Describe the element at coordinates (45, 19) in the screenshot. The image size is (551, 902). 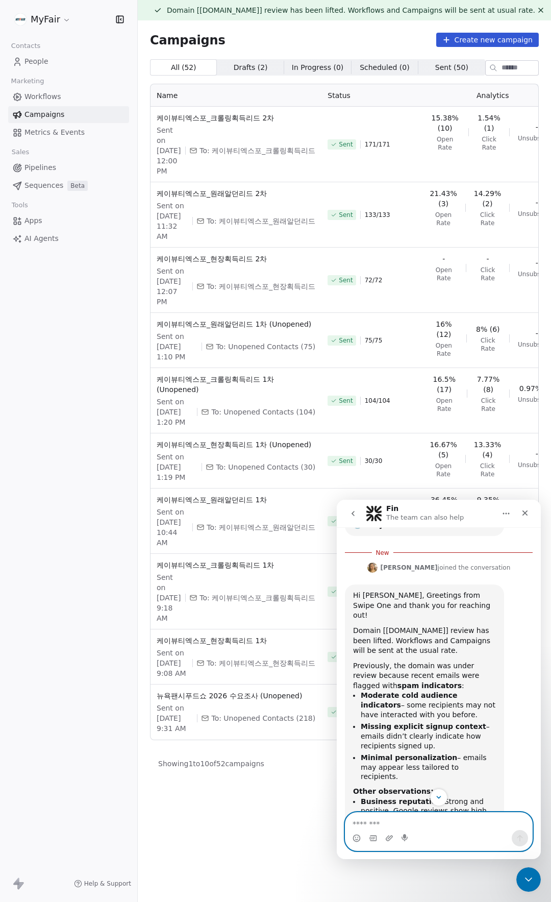
I see `span: MyFair` at that location.